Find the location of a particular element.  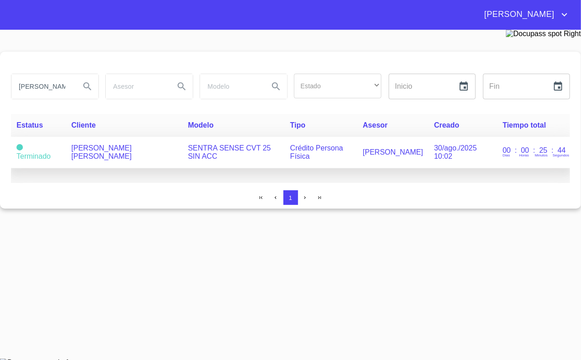

p: Dias is located at coordinates (507, 155).